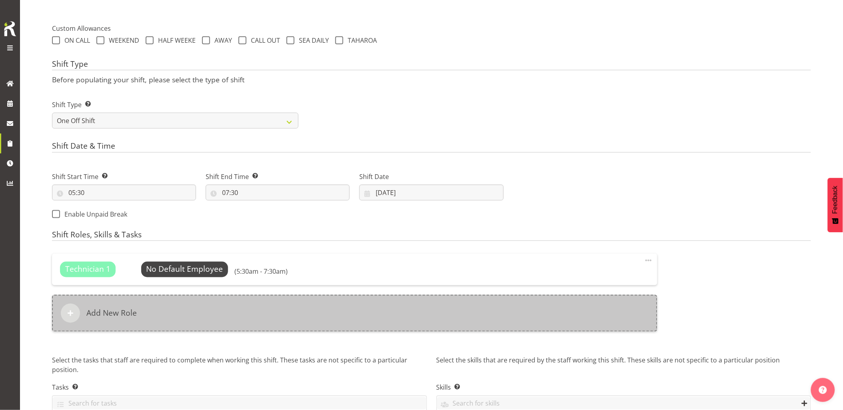  What do you see at coordinates (624, 404) in the screenshot?
I see `input: Search for skills` at bounding box center [624, 404].